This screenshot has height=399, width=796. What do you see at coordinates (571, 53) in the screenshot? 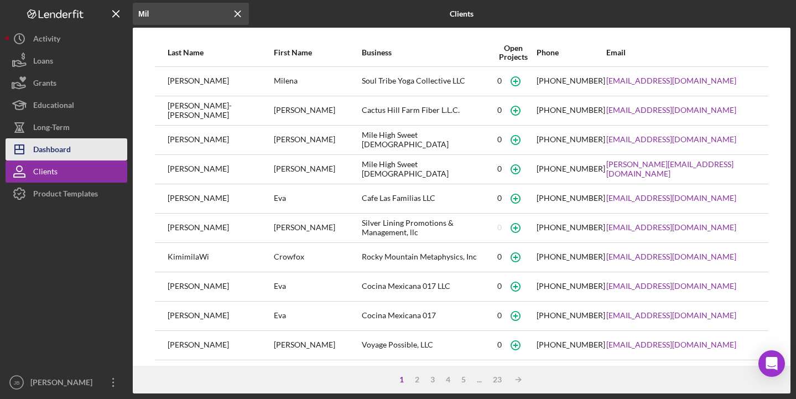
I see `div: Phone` at bounding box center [571, 53].